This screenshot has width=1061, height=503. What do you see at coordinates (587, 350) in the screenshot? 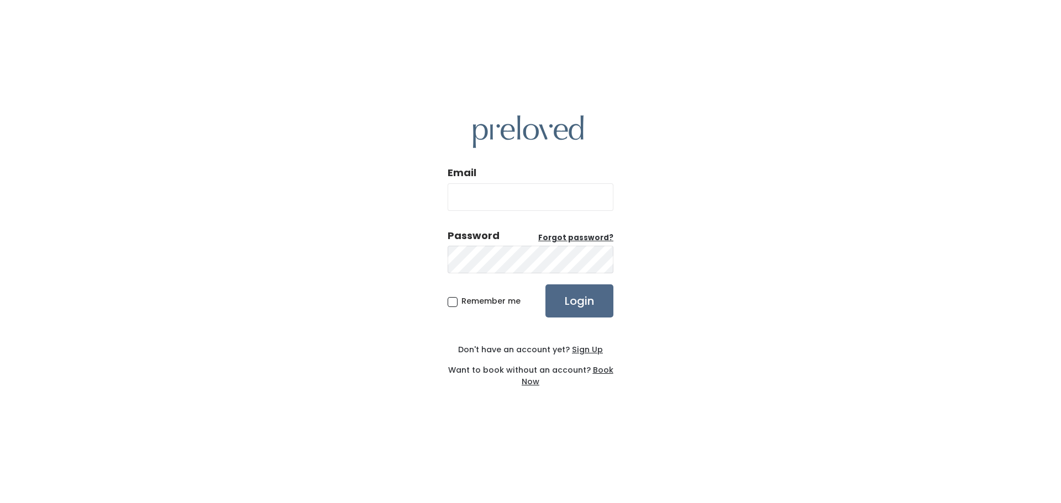
I see `u: Sign Up` at bounding box center [587, 350].